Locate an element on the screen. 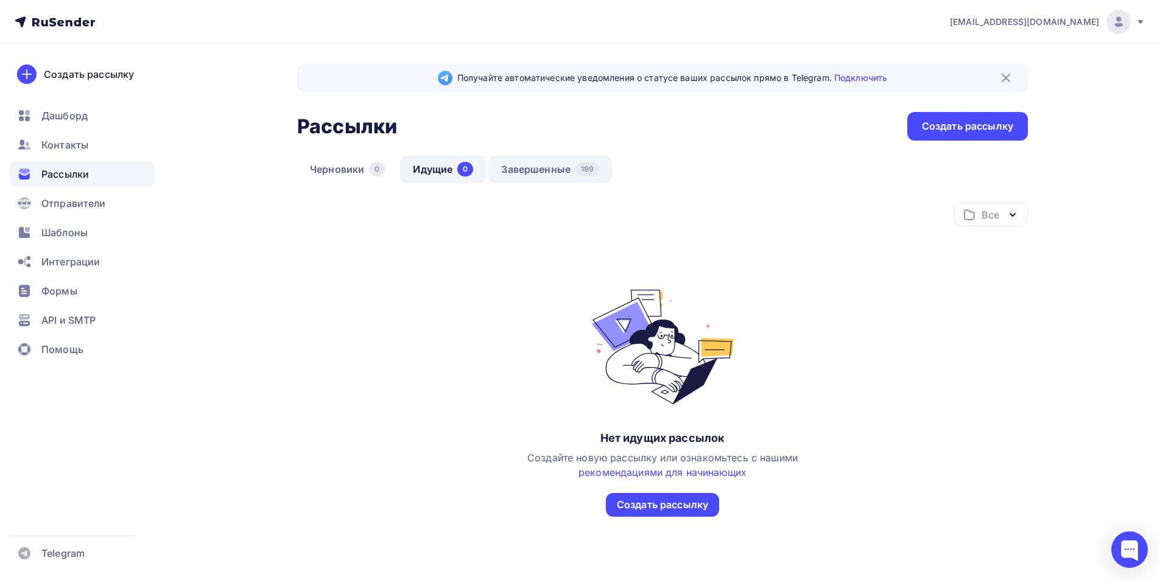 Image resolution: width=1160 pixels, height=580 pixels. div: Все is located at coordinates (990, 215).